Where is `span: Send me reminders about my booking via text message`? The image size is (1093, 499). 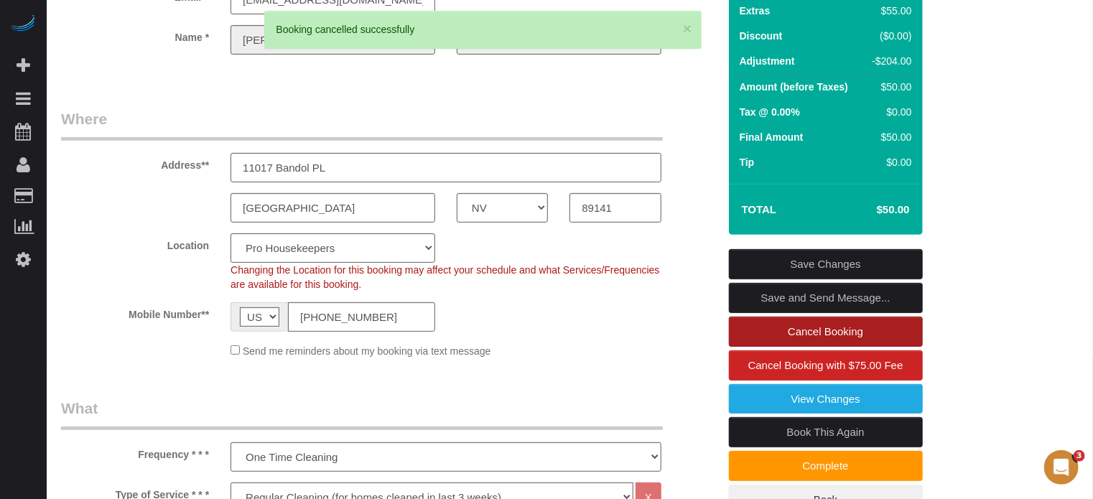 span: Send me reminders about my booking via text message is located at coordinates (367, 351).